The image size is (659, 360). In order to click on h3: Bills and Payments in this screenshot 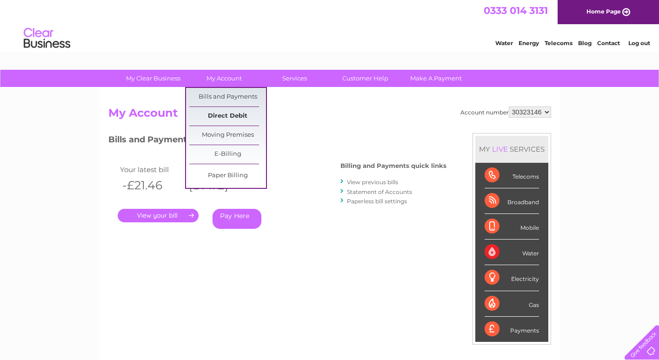, I will do `click(277, 141)`.